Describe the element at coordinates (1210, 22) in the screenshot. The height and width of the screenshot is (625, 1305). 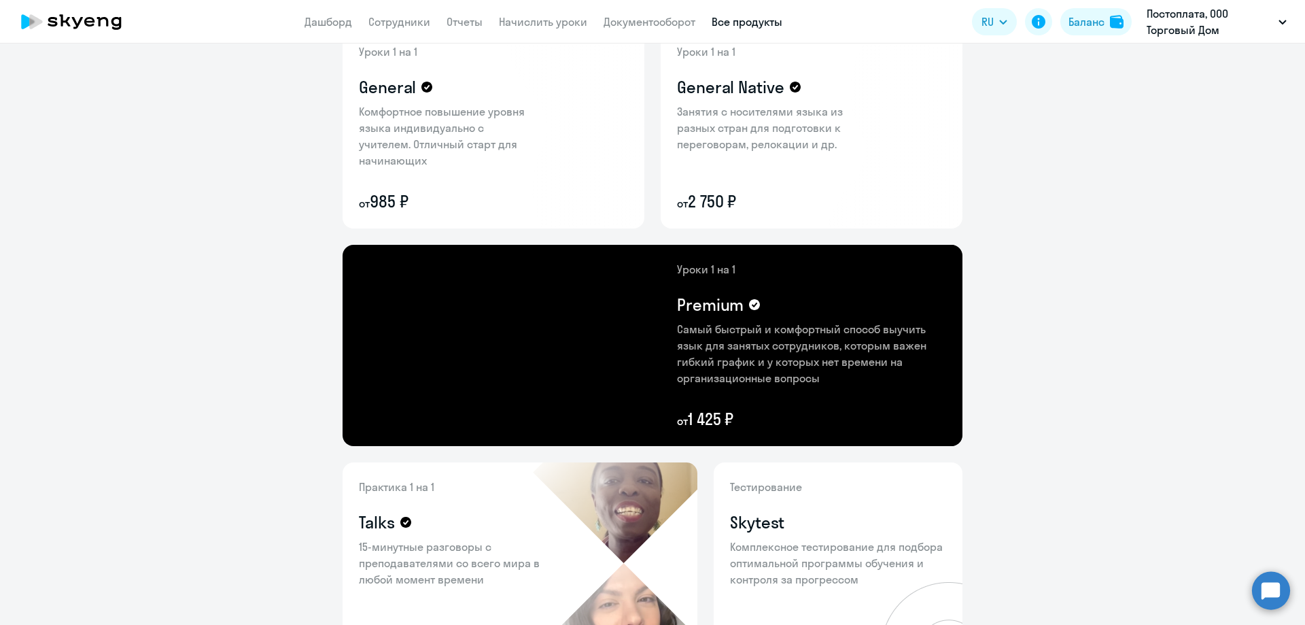
I see `p: Постоплата, ООО Торговый Дом "МОРОЗКО"` at that location.